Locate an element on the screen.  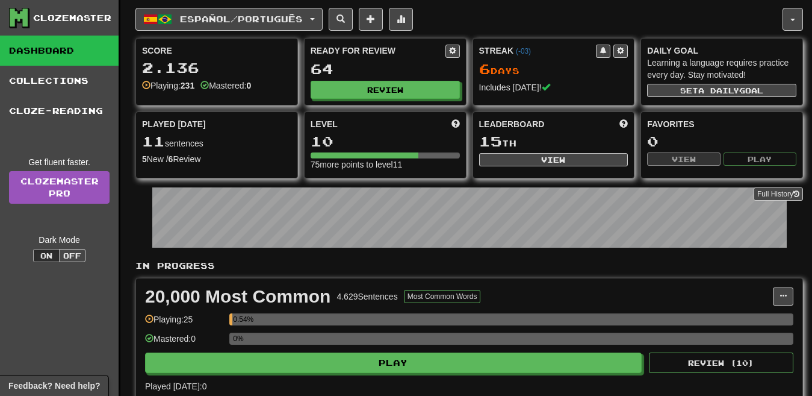
div: Streak is located at coordinates (538, 51).